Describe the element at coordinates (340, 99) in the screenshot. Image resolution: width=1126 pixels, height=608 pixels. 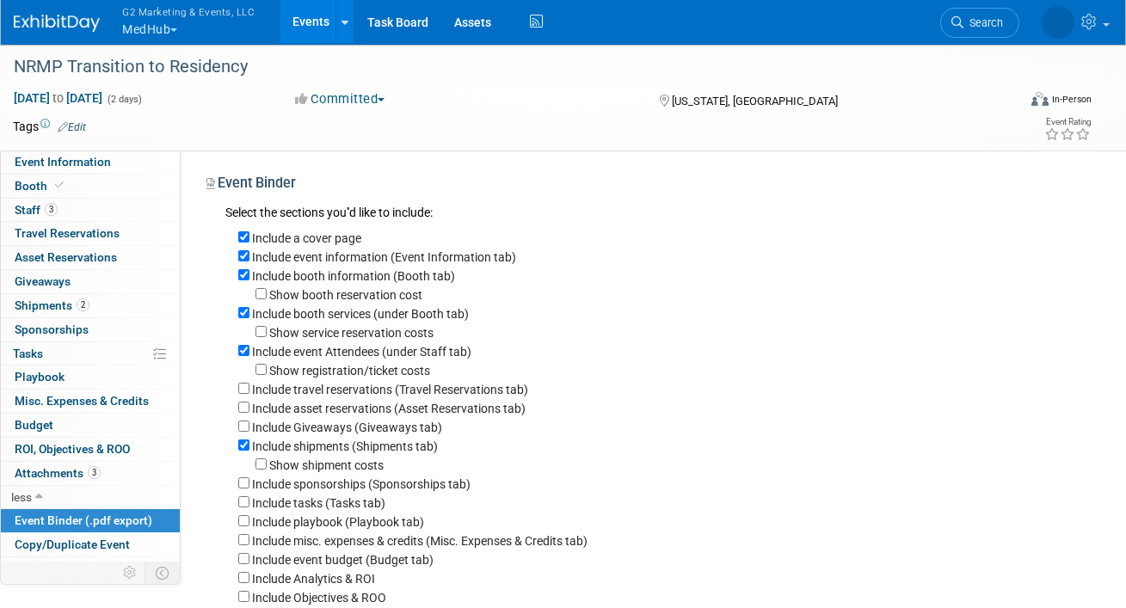
I see `button: Committed` at that location.